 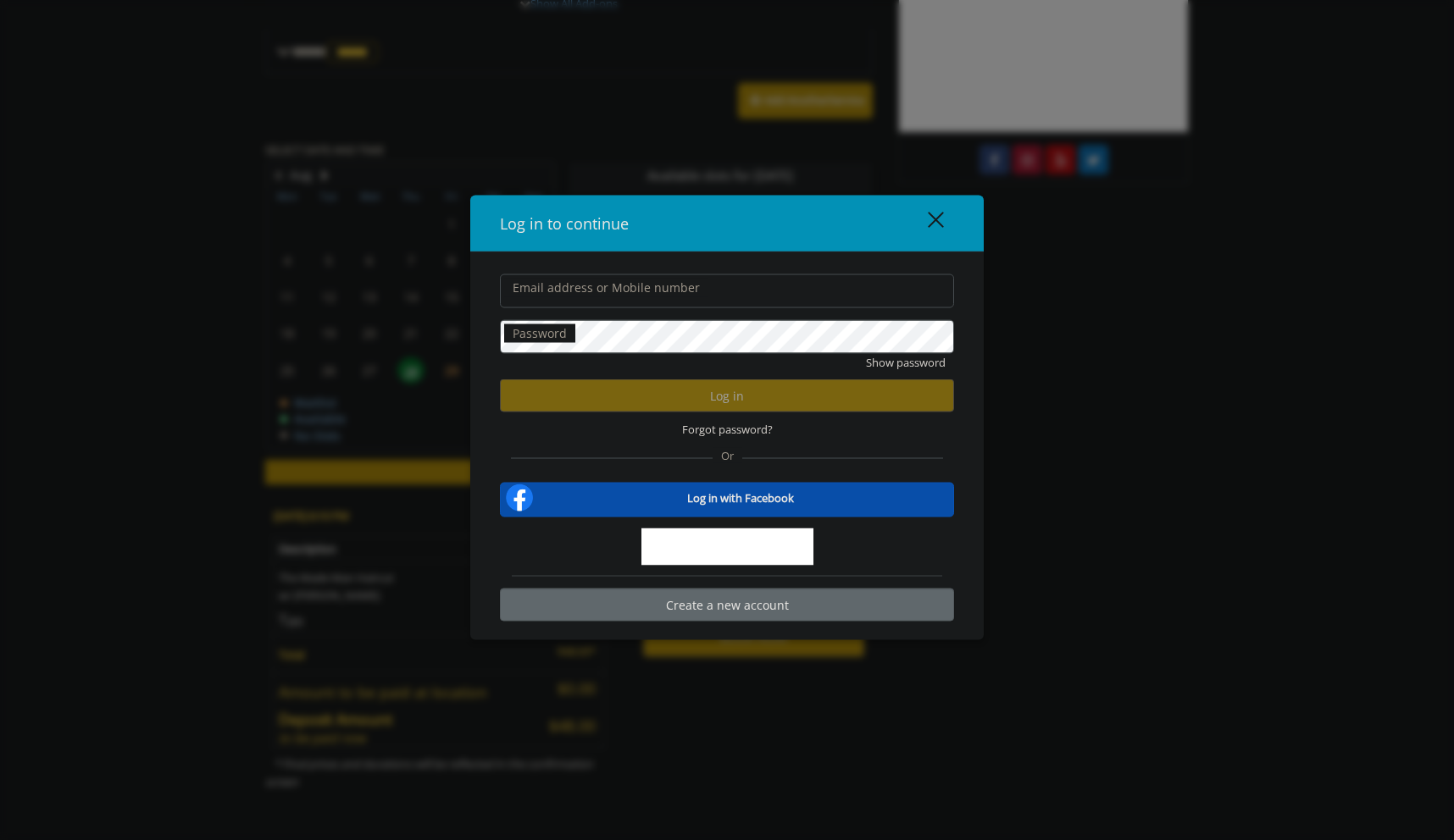 I want to click on span: Forgot password?, so click(x=727, y=430).